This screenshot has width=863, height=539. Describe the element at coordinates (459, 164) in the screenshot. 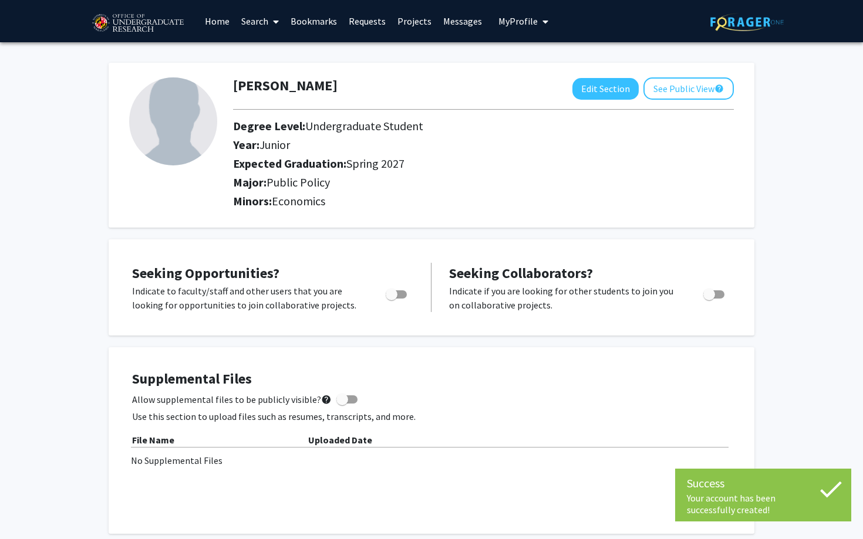

I see `h2: Expected Graduation:` at that location.